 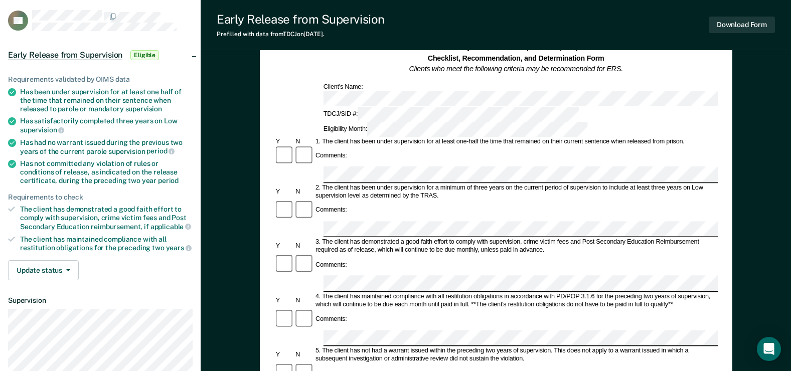 I want to click on button: Download Form, so click(x=741, y=25).